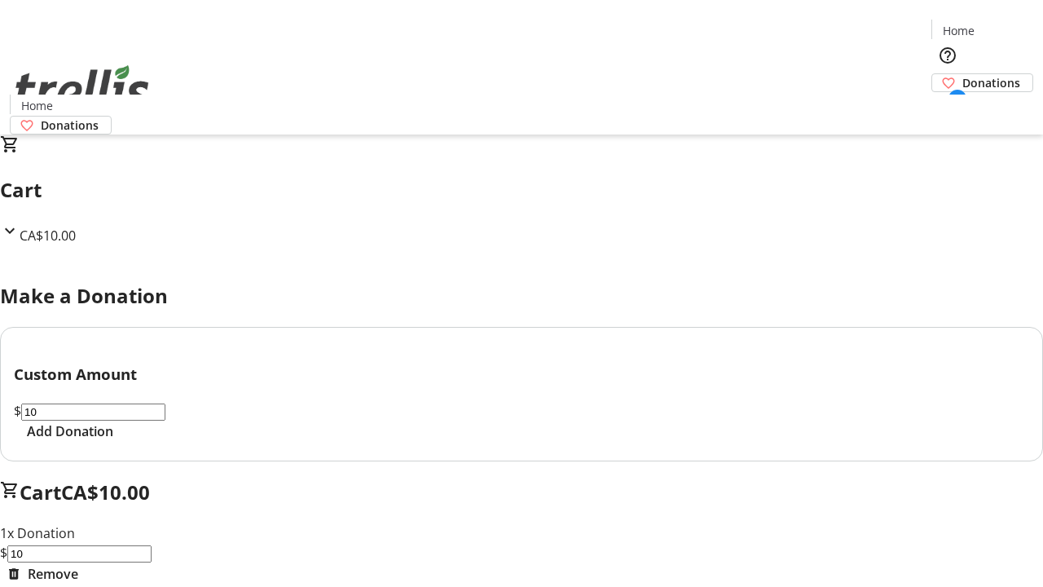  Describe the element at coordinates (82, 88) in the screenshot. I see `img: Orient E2E Organization WkPF0xhkgB's Logo` at that location.